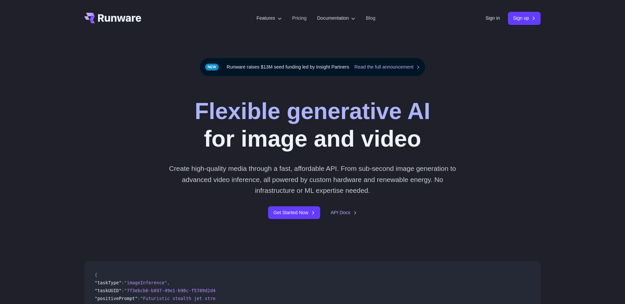 The width and height of the screenshot is (625, 304). I want to click on a: Blog, so click(371, 18).